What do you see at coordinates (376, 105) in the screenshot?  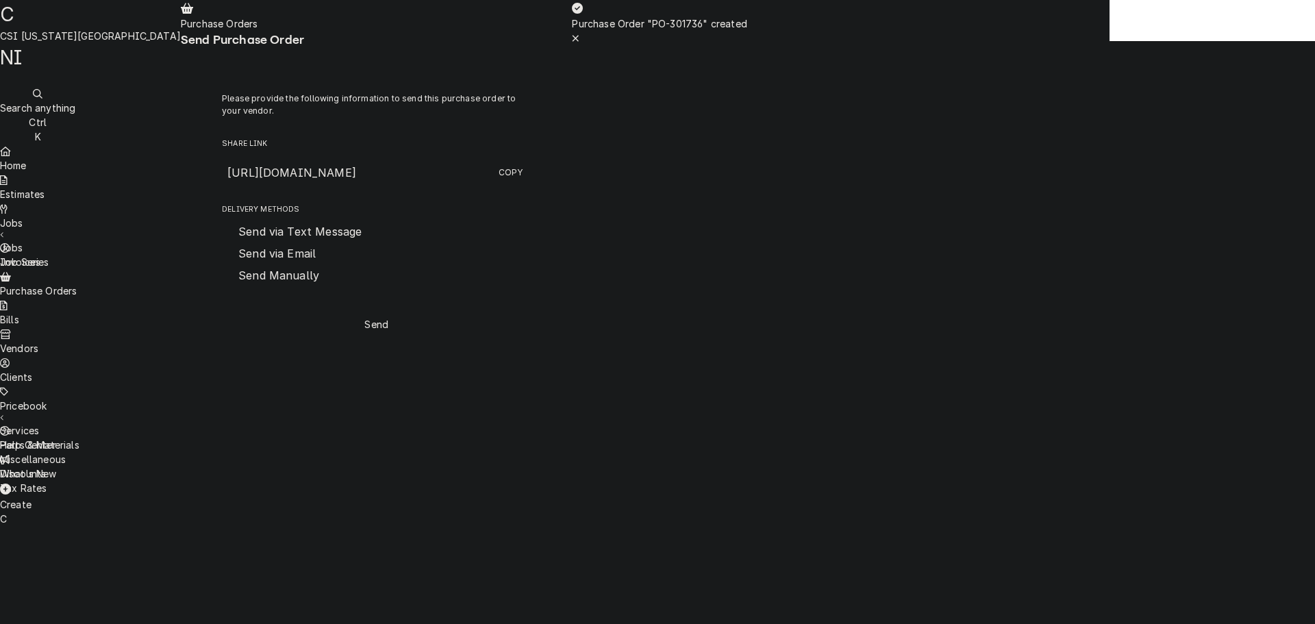 I see `p: Please provide the following information to send this purchase order to your vendor.` at bounding box center [376, 105].